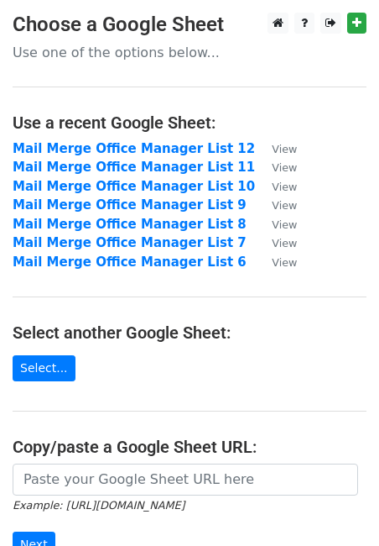 Image resolution: width=379 pixels, height=546 pixels. I want to click on a: Mail Merge Office Manager List 12, so click(133, 149).